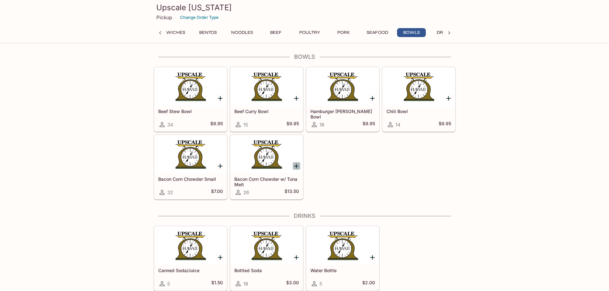 This screenshot has height=291, width=609. I want to click on h5: Canned Soda/Juice, so click(190, 270).